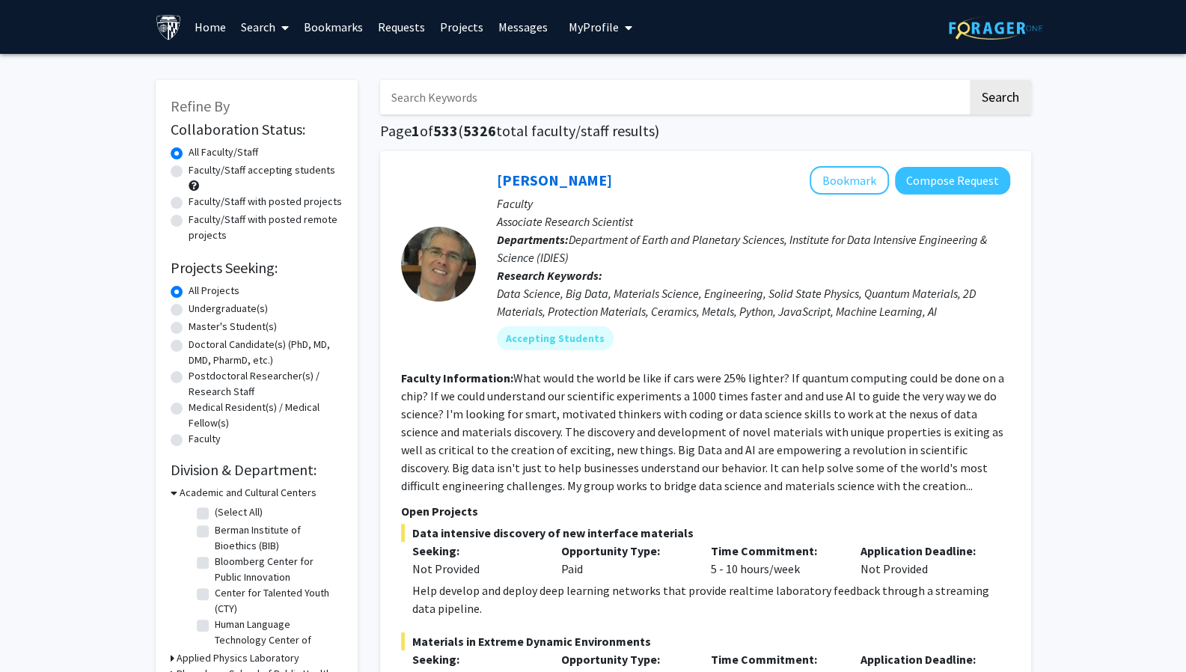  I want to click on label: Faculty, so click(204, 439).